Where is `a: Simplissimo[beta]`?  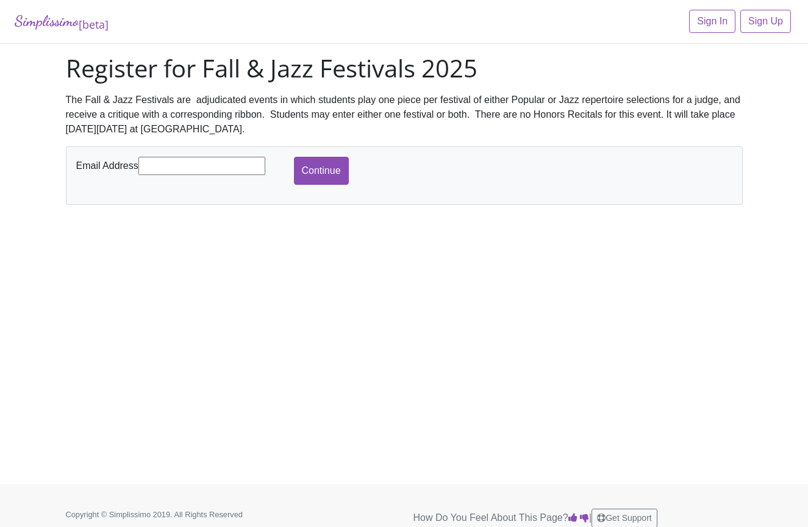 a: Simplissimo[beta] is located at coordinates (62, 21).